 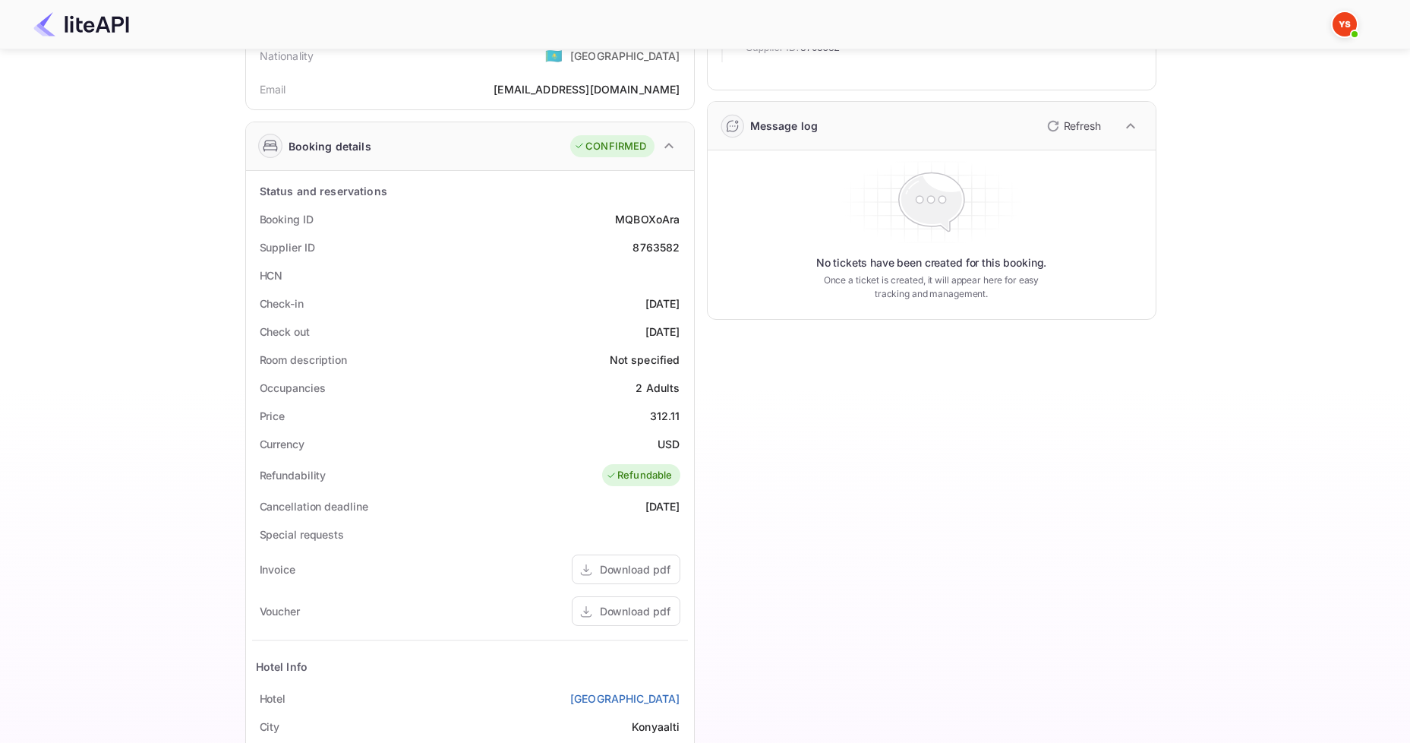 I want to click on div: Special requests, so click(x=302, y=534).